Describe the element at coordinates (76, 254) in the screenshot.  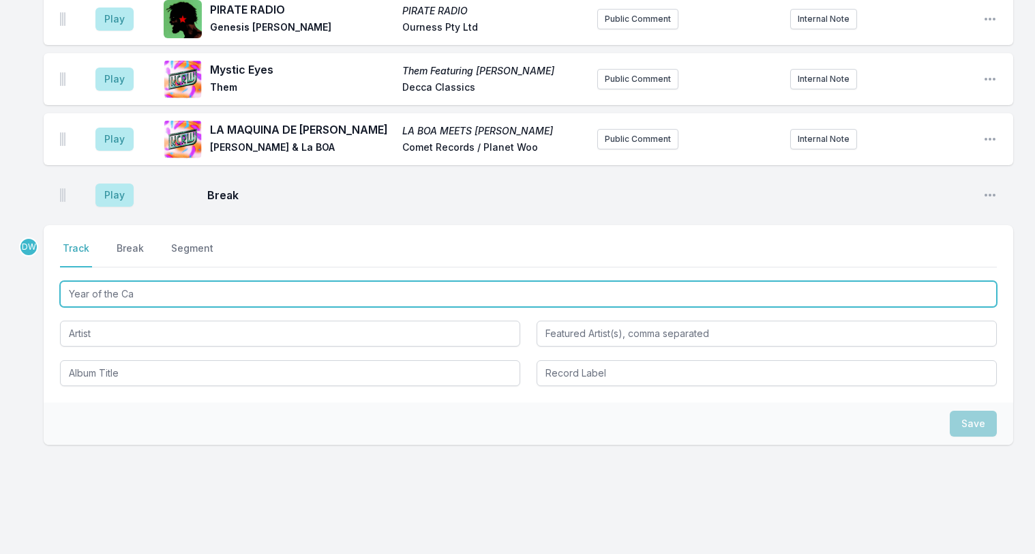
I see `button: Track` at that location.